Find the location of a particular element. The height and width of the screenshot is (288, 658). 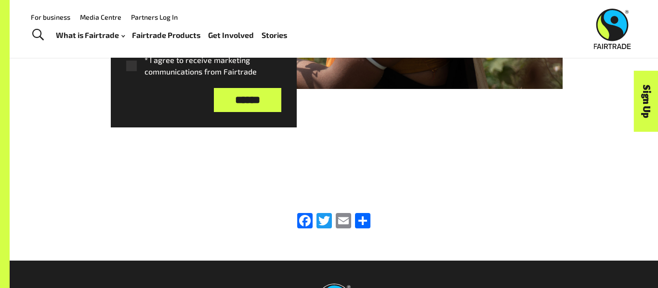

label: * I agree to receive marketing communications from Fairtrade is located at coordinates (199, 66).